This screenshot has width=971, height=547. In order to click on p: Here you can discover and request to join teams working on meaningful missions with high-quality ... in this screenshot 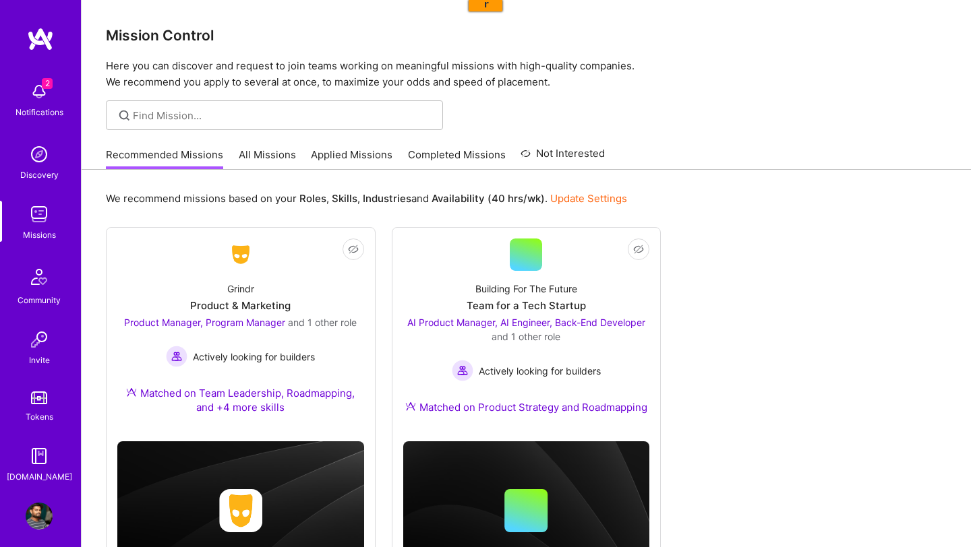, I will do `click(526, 74)`.